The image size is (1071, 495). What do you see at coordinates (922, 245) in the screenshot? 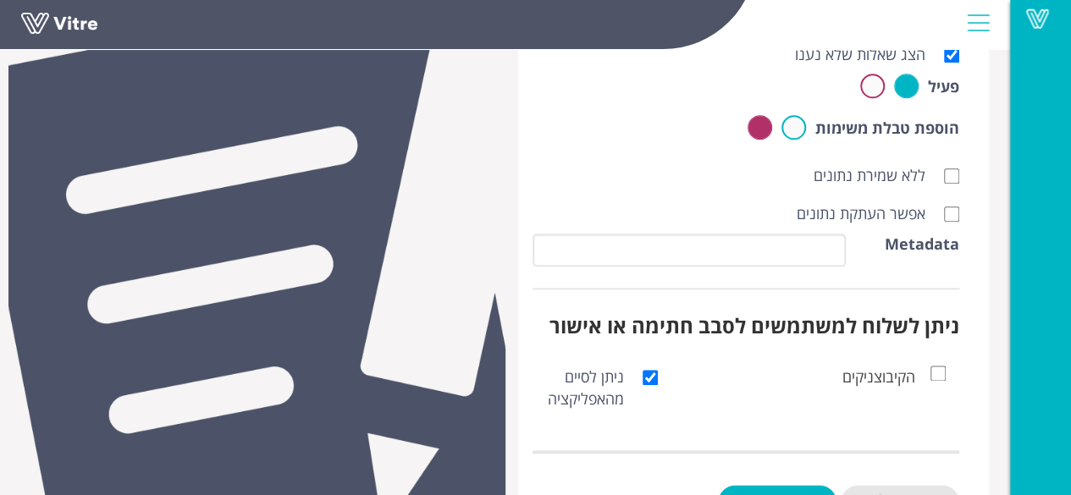
I see `label: Metadata` at bounding box center [922, 245].